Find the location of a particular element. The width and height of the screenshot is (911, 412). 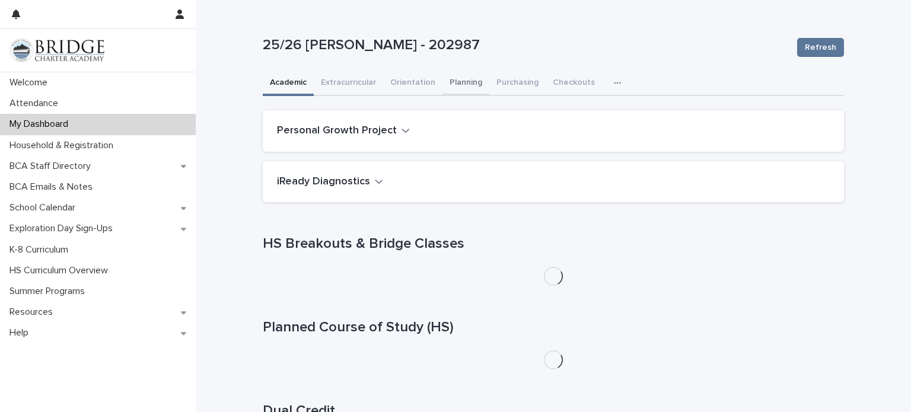

p: Welcome is located at coordinates (31, 82).